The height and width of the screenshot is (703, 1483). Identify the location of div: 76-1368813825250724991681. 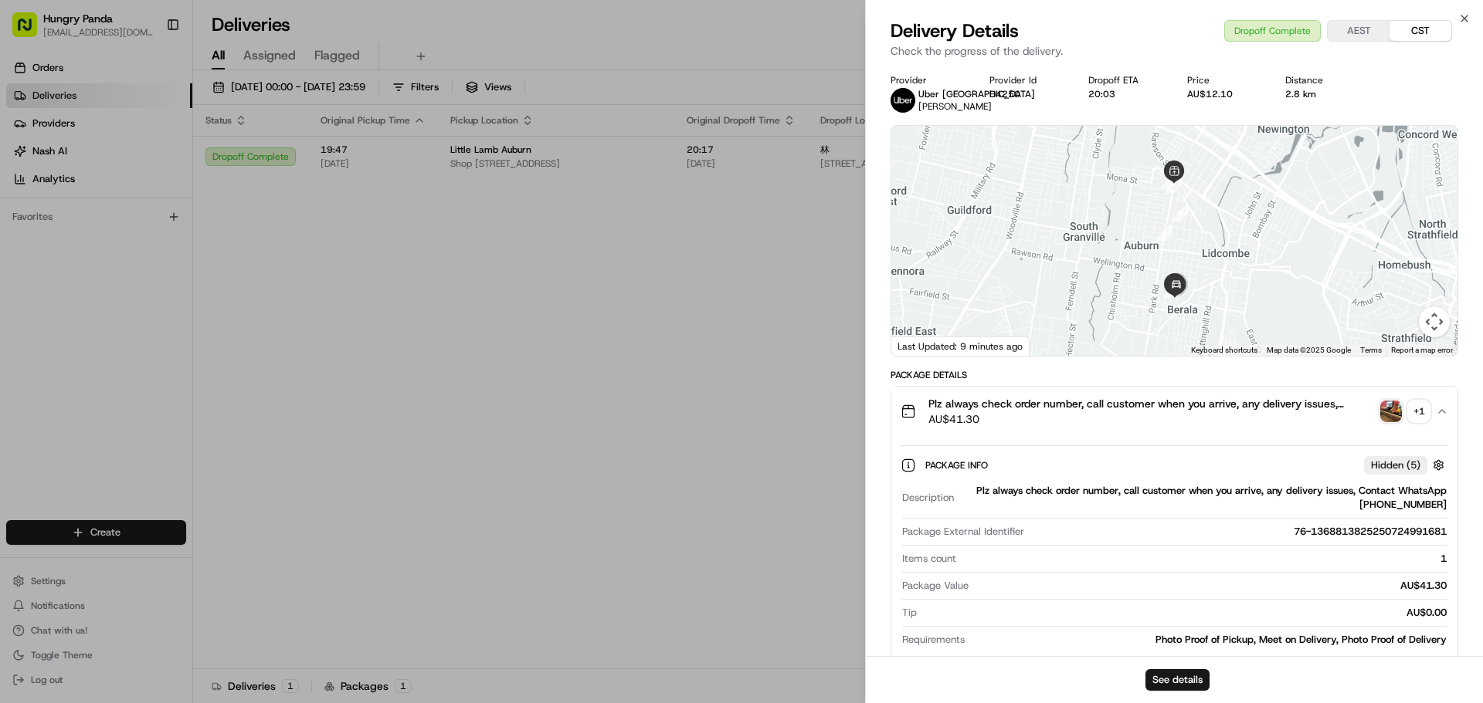
(1238, 532).